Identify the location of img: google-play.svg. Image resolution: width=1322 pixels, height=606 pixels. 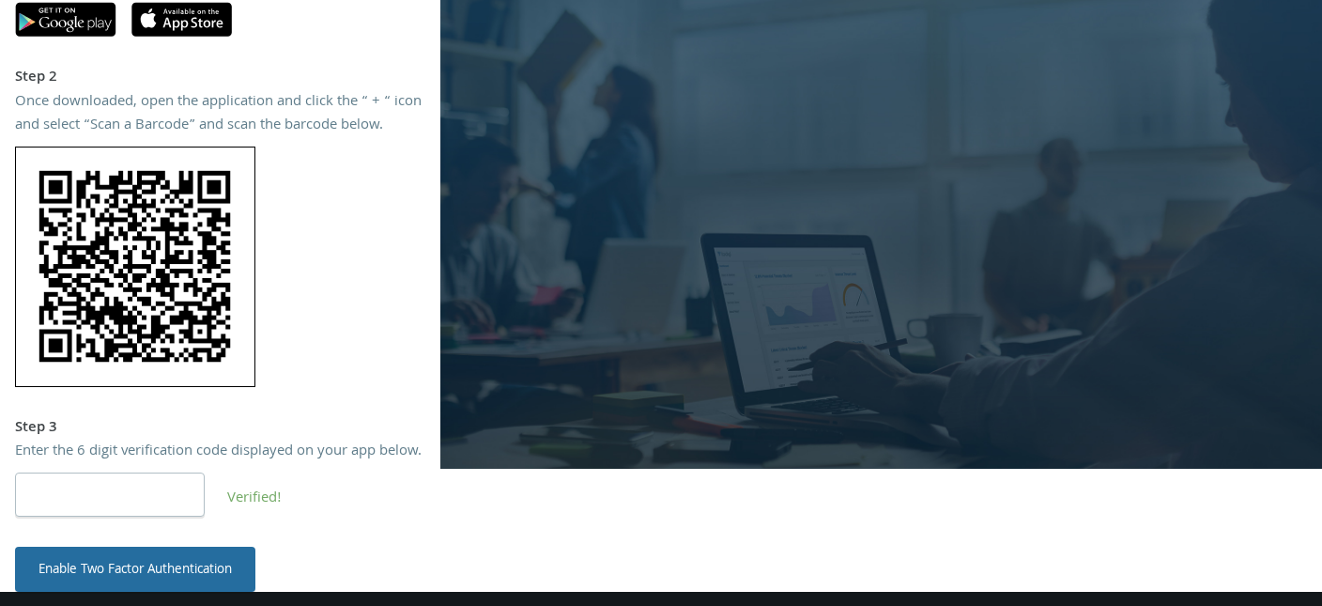
(66, 19).